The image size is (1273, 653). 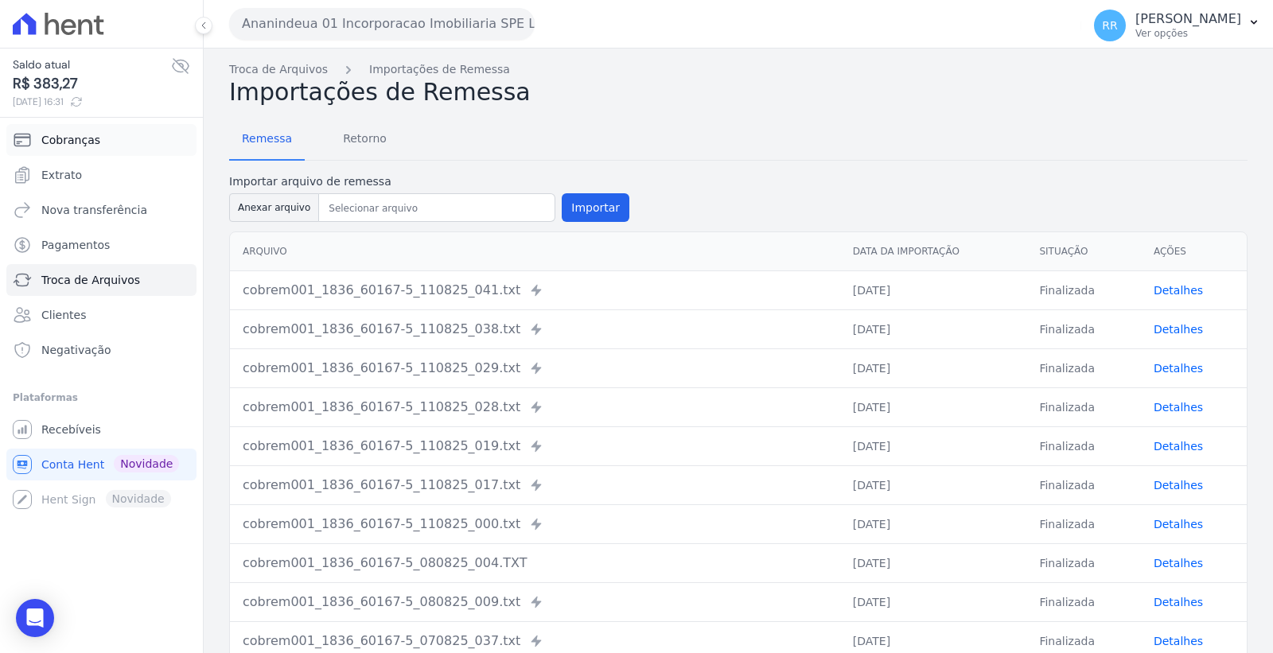 What do you see at coordinates (535, 446) in the screenshot?
I see `div: cobrem001_1836_60167-5_110825_019.txt` at bounding box center [535, 446].